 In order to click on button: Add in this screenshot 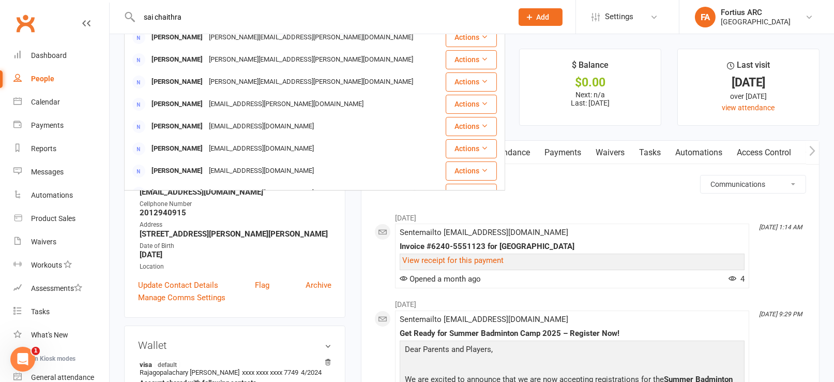, I will do `click(541, 17)`.